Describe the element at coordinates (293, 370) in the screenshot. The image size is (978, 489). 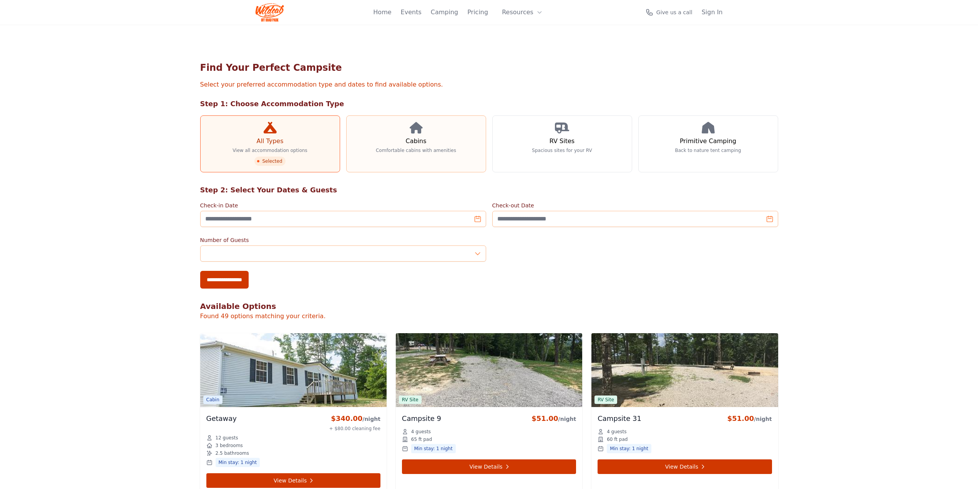
I see `img: Getaway` at that location.